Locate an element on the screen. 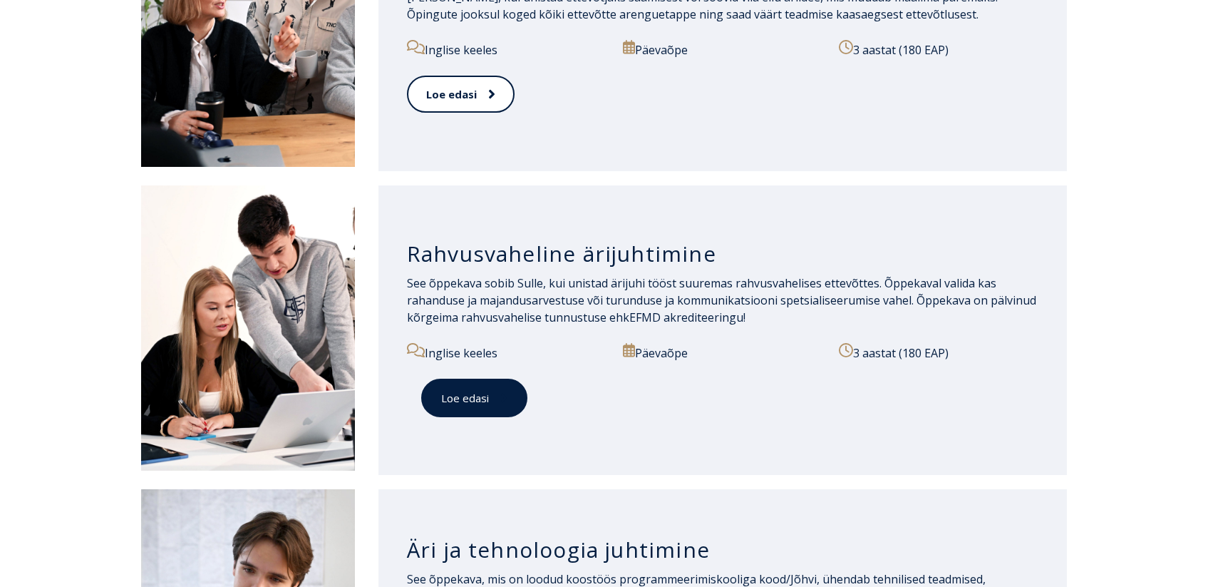 The image size is (1208, 587). h3: Äri ja tehnoloogia juhtimine is located at coordinates (723, 550).